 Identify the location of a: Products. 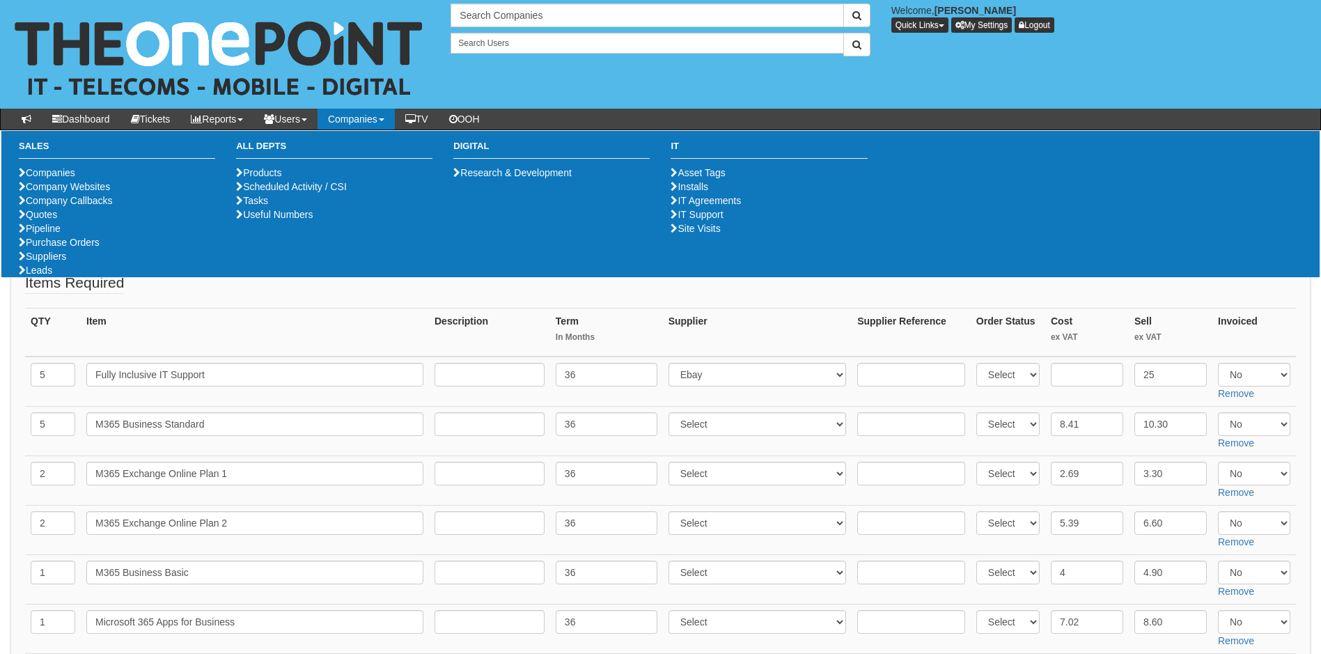
(258, 173).